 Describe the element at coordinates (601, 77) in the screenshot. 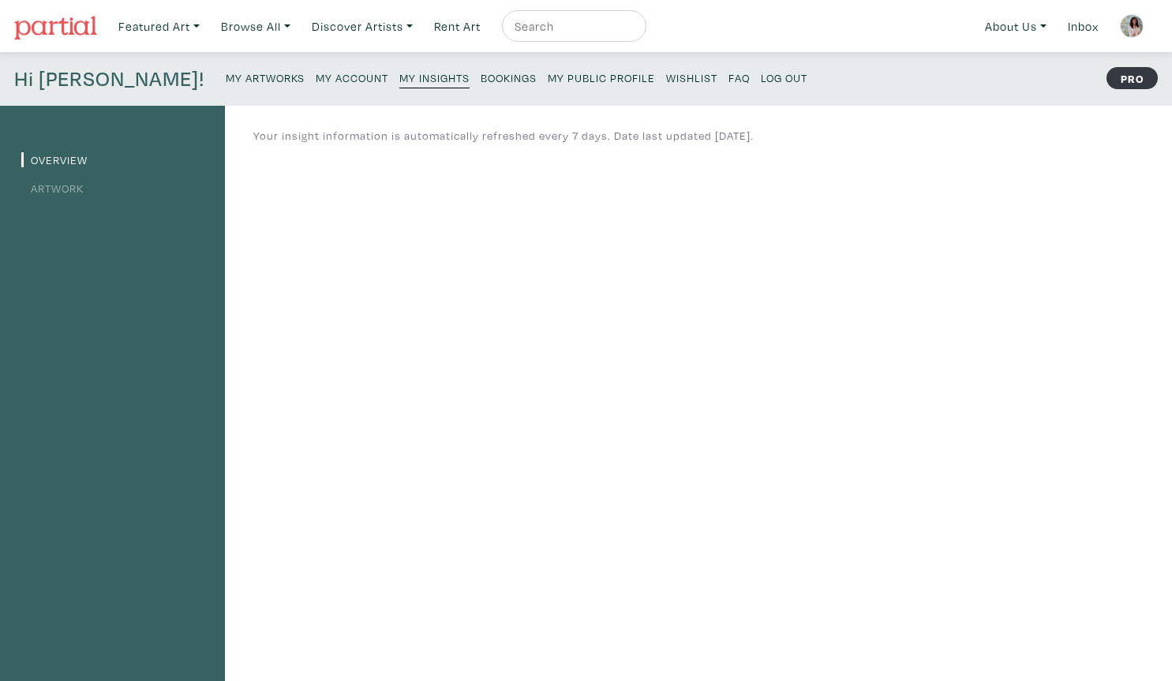

I see `a: My Public Profile` at that location.